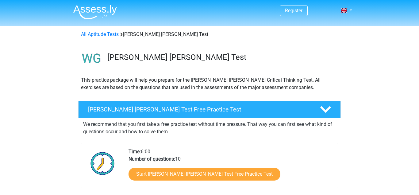 Image resolution: width=419 pixels, height=195 pixels. I want to click on b: Time:, so click(135, 151).